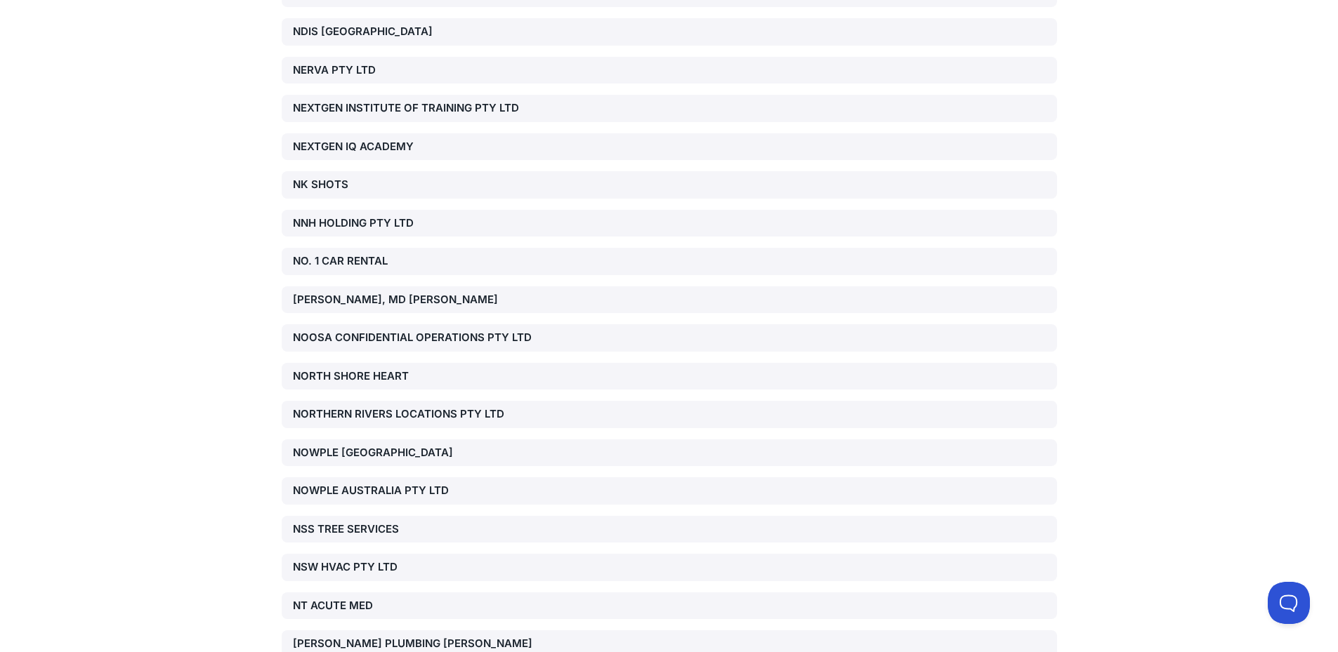  Describe the element at coordinates (669, 147) in the screenshot. I see `a: NEXTGEN IQ ACADEMY` at that location.